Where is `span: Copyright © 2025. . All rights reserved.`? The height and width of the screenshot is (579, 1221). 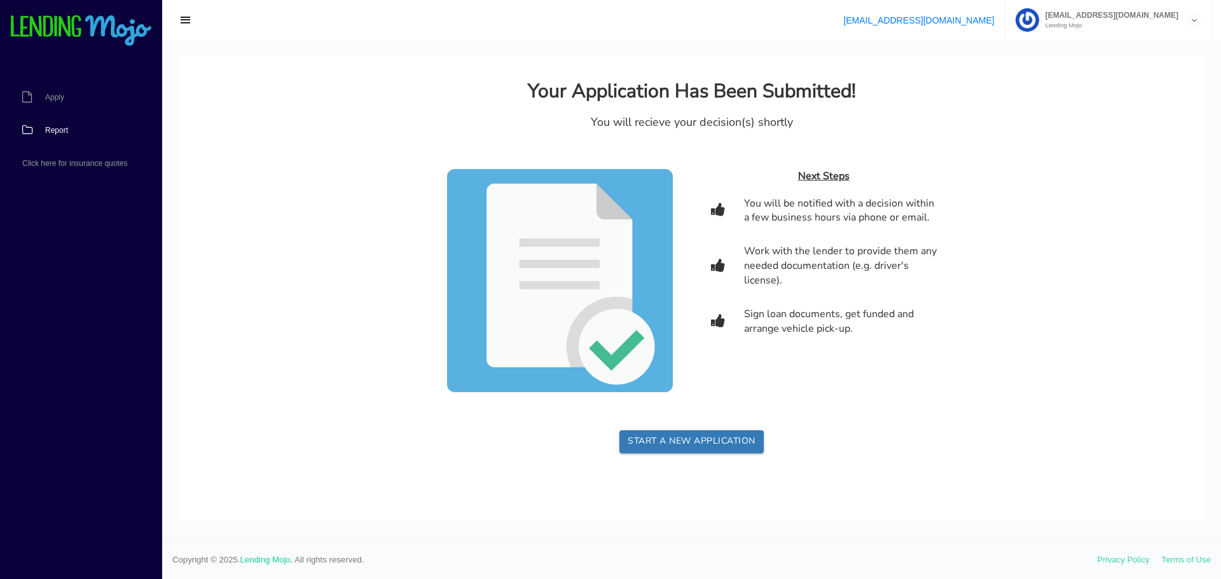 span: Copyright © 2025. . All rights reserved. is located at coordinates (635, 560).